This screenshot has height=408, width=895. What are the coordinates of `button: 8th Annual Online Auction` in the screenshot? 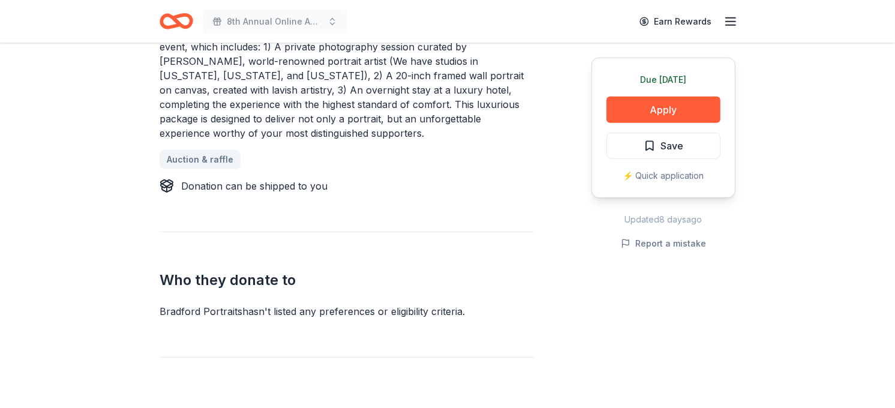 It's located at (275, 22).